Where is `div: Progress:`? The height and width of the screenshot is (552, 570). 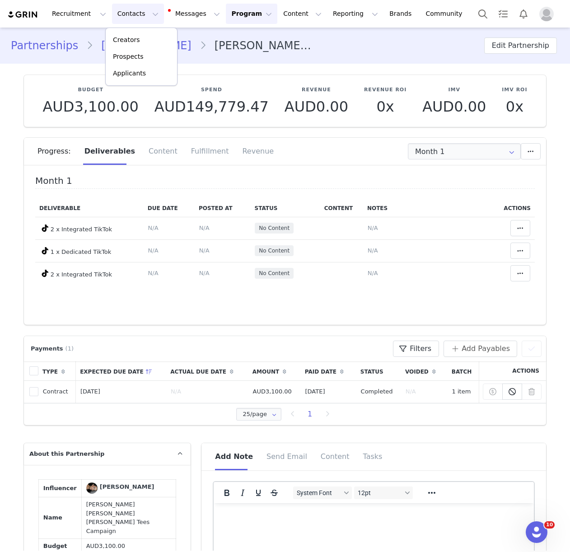 div: Progress: is located at coordinates (57, 151).